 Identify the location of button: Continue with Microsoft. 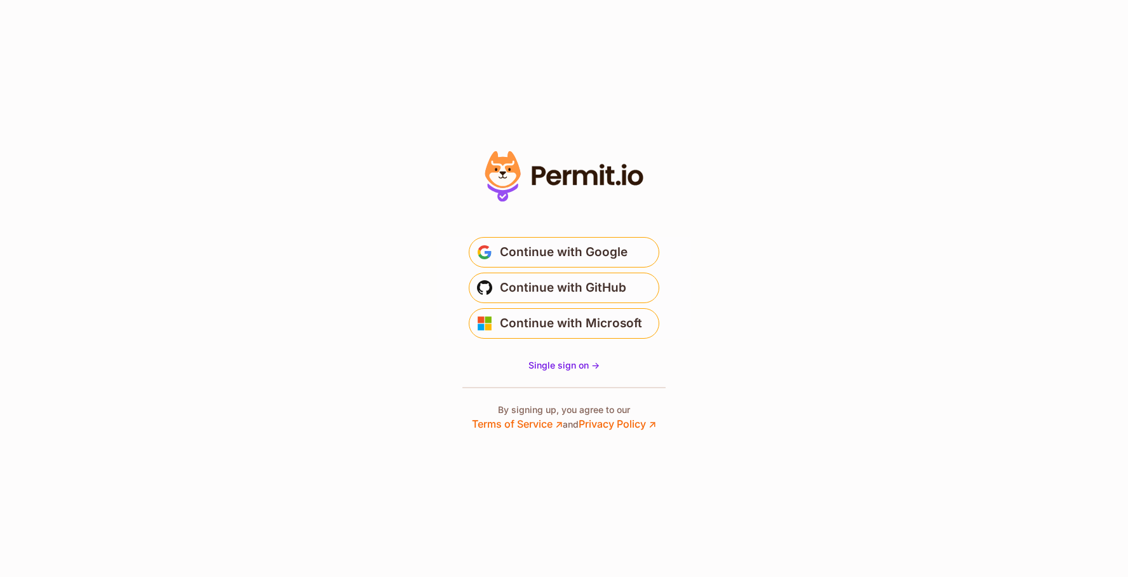
(564, 323).